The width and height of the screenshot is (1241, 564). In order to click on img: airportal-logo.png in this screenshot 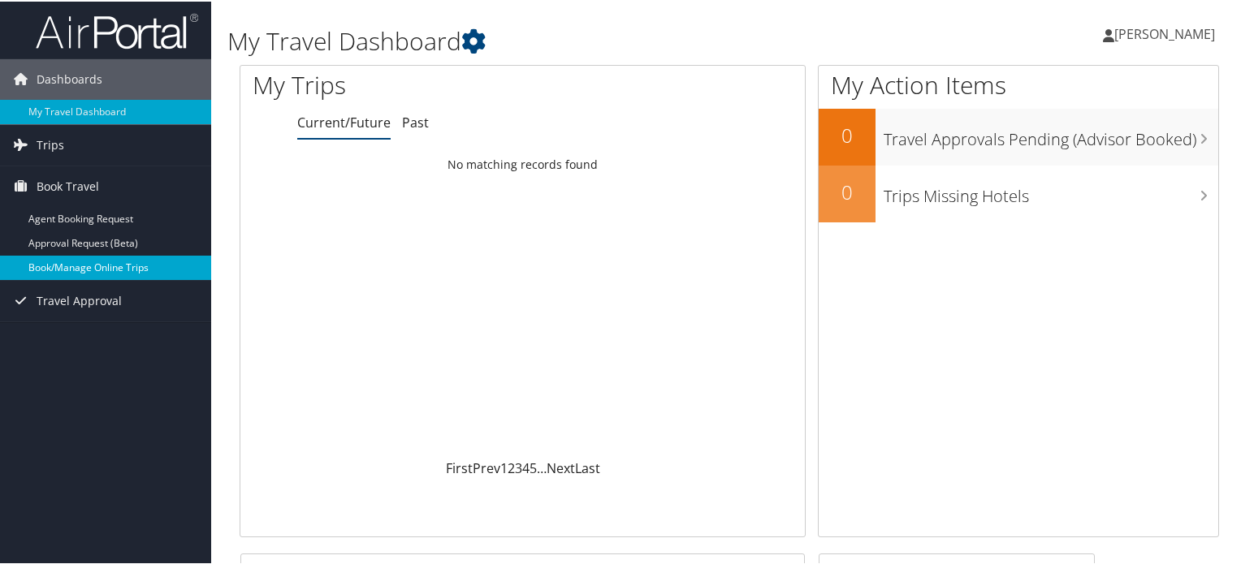, I will do `click(117, 29)`.